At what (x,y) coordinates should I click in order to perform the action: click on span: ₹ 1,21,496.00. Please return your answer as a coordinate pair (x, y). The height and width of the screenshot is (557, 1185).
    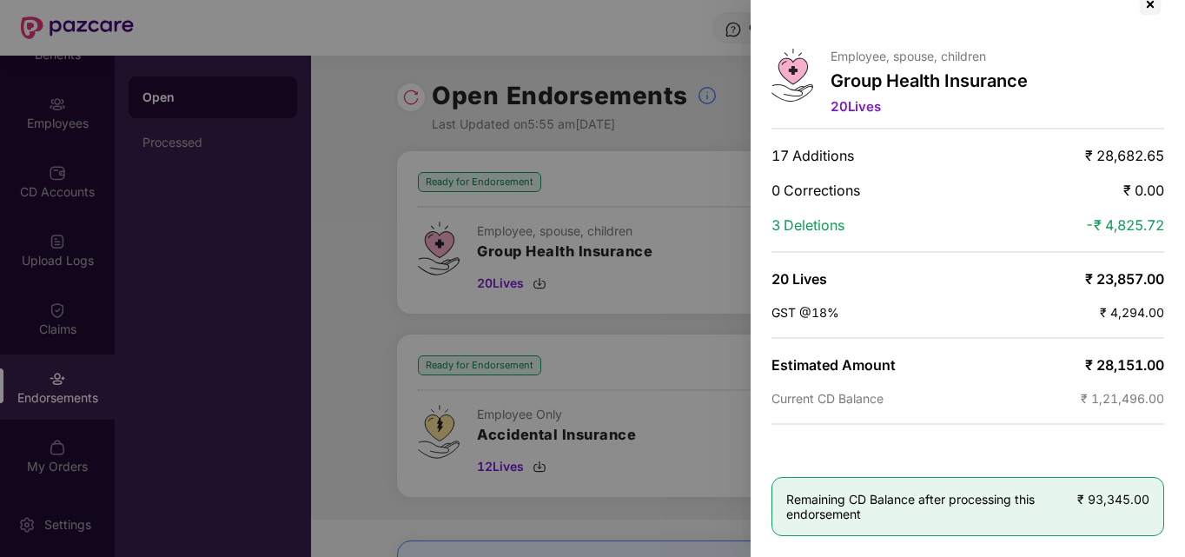
    Looking at the image, I should click on (1123, 398).